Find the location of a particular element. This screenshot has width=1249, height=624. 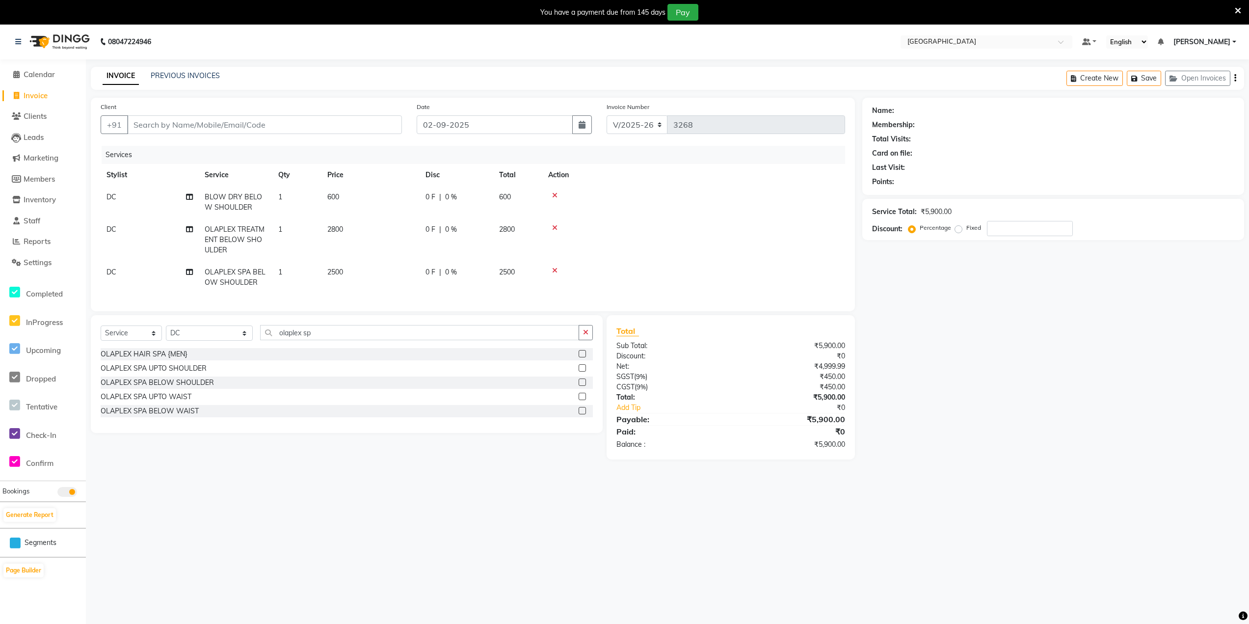

span: Completed is located at coordinates (44, 293).